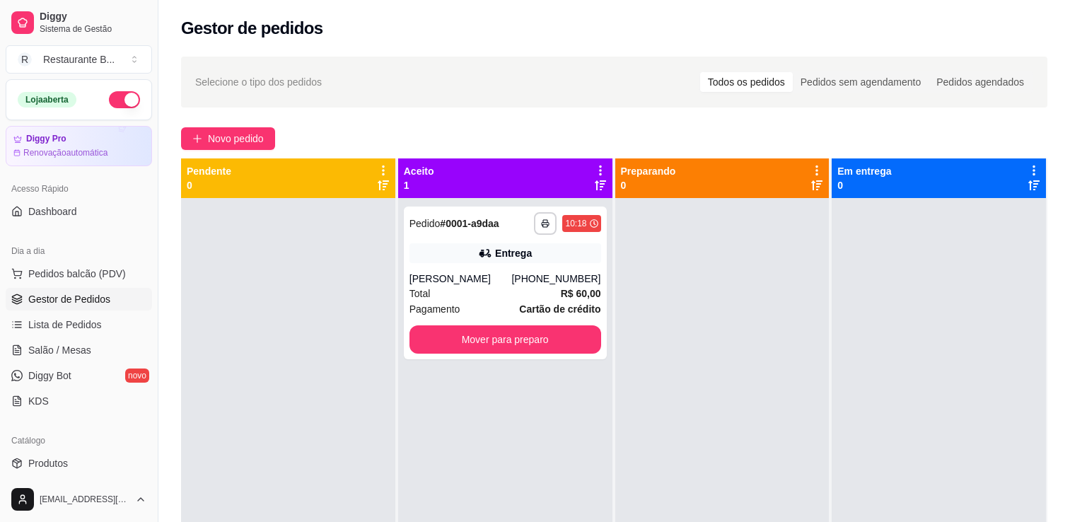 The width and height of the screenshot is (1070, 522). I want to click on h2: Gestor de pedidos, so click(252, 28).